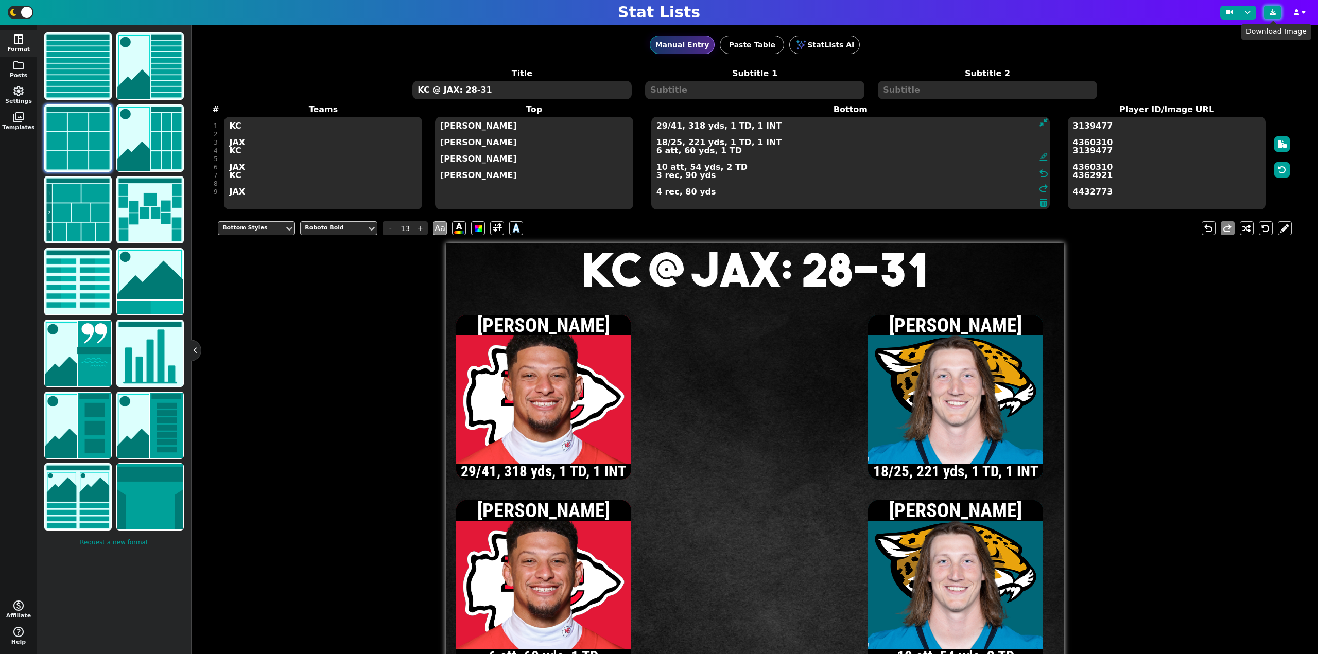 Image resolution: width=1318 pixels, height=654 pixels. What do you see at coordinates (19, 65) in the screenshot?
I see `span: folder` at bounding box center [19, 65].